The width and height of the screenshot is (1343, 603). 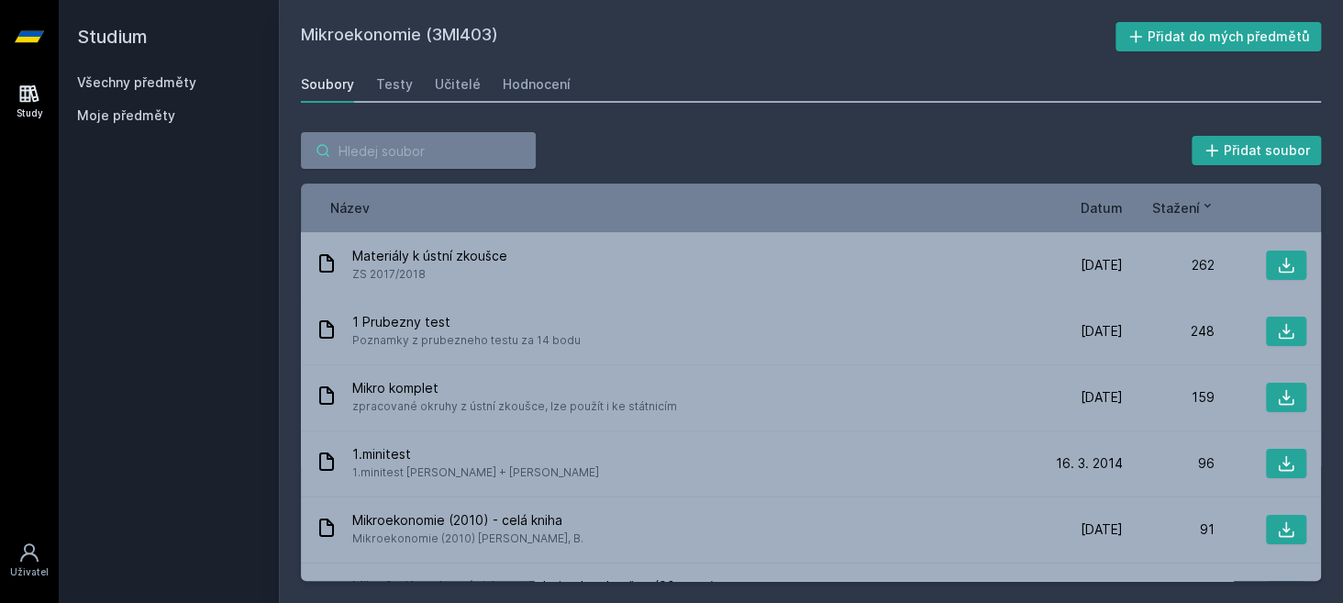 I want to click on span: Moje předměty, so click(x=126, y=116).